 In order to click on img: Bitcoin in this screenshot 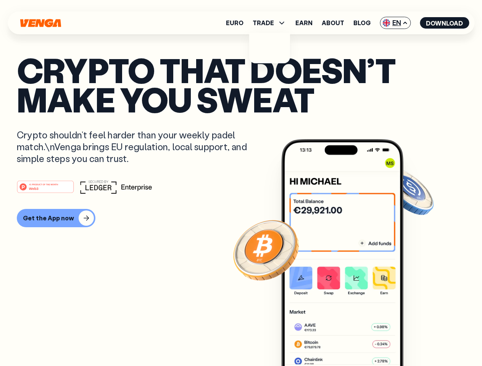, I will do `click(266, 250)`.